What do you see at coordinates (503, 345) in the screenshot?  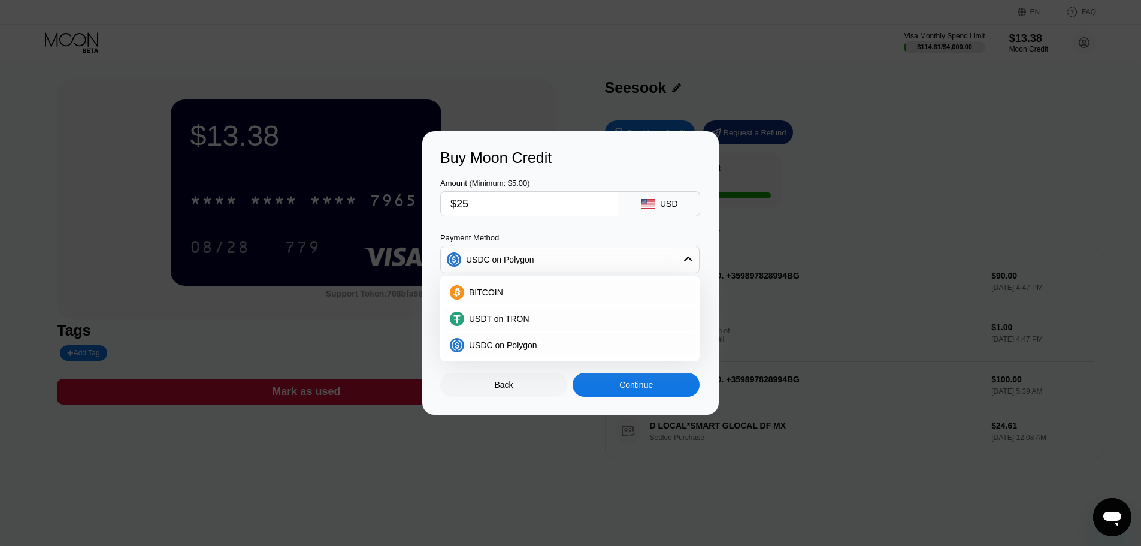 I see `span: USDC on Polygon` at bounding box center [503, 345].